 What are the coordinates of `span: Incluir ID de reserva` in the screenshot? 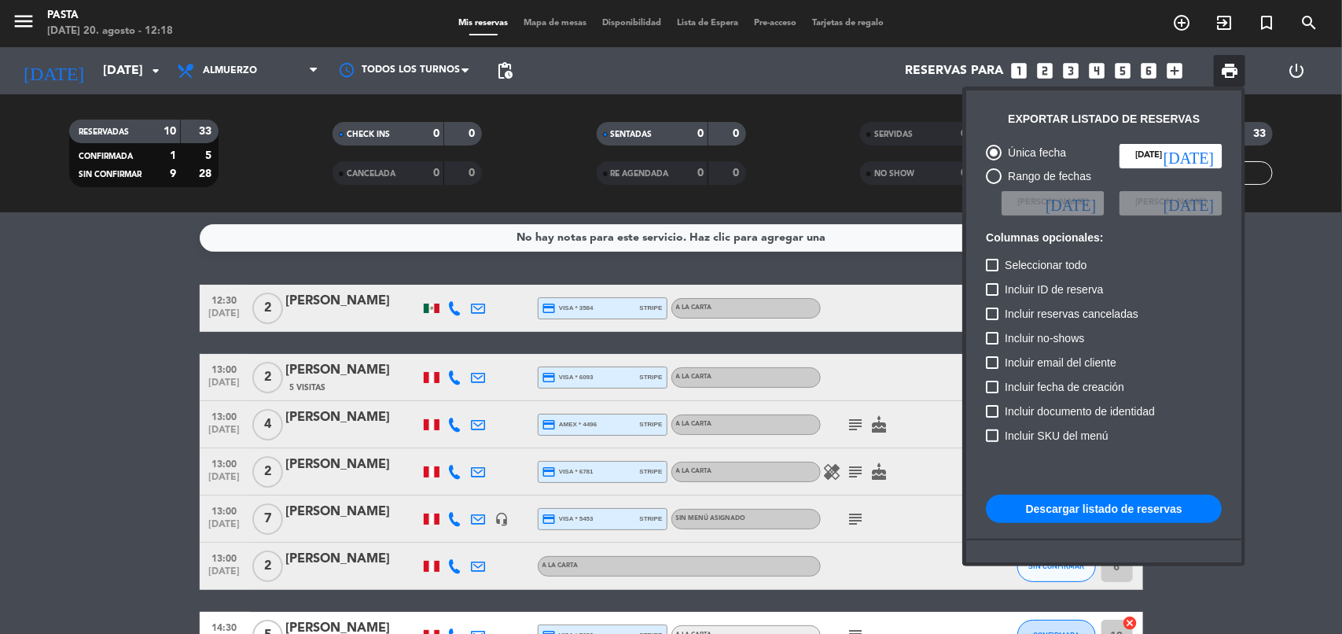 It's located at (1054, 289).